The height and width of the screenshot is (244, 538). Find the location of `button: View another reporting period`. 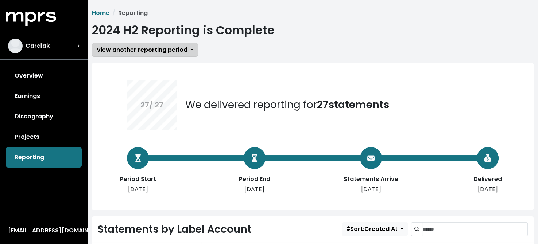

button: View another reporting period is located at coordinates (145, 50).